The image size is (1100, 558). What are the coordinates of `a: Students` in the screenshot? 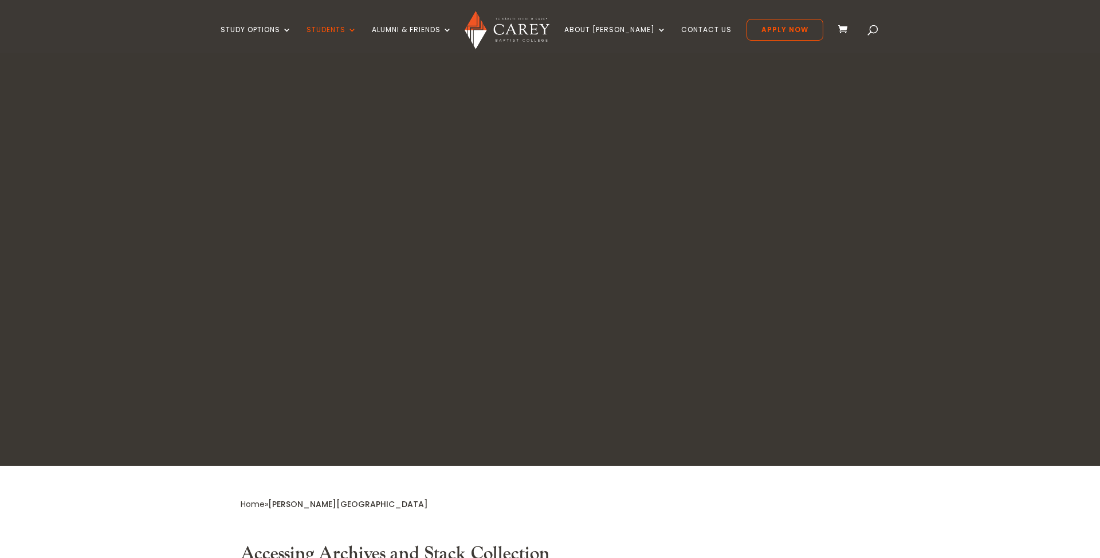 It's located at (332, 39).